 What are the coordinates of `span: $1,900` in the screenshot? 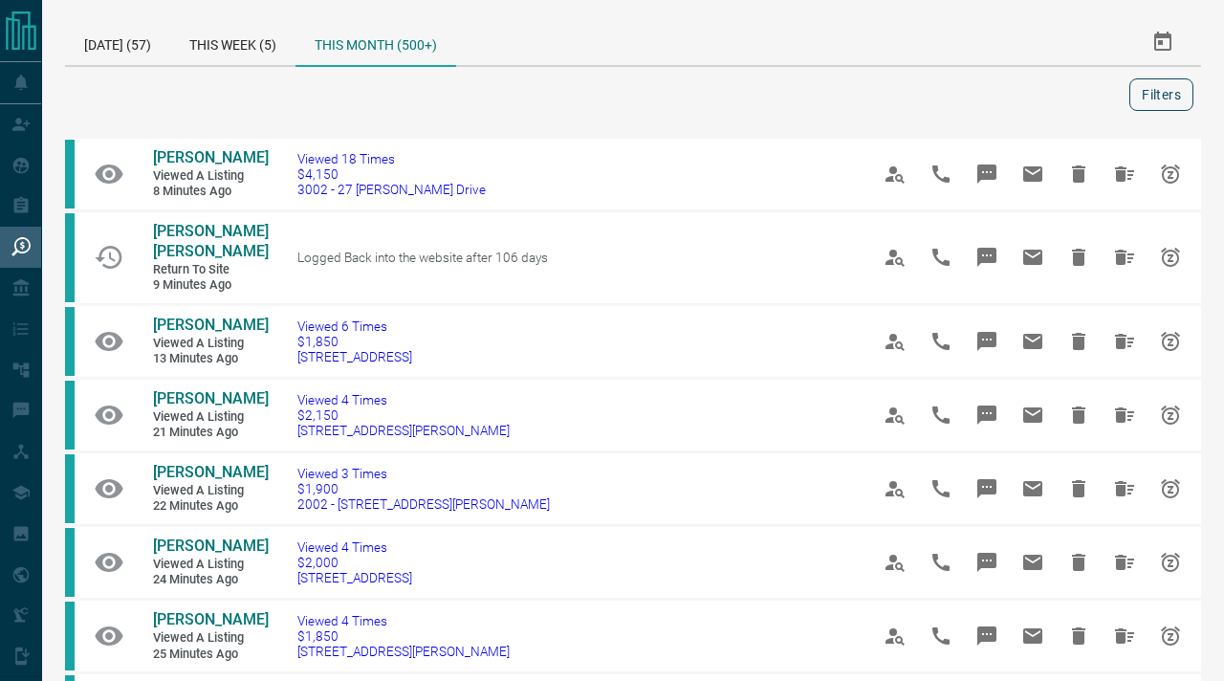 It's located at (424, 489).